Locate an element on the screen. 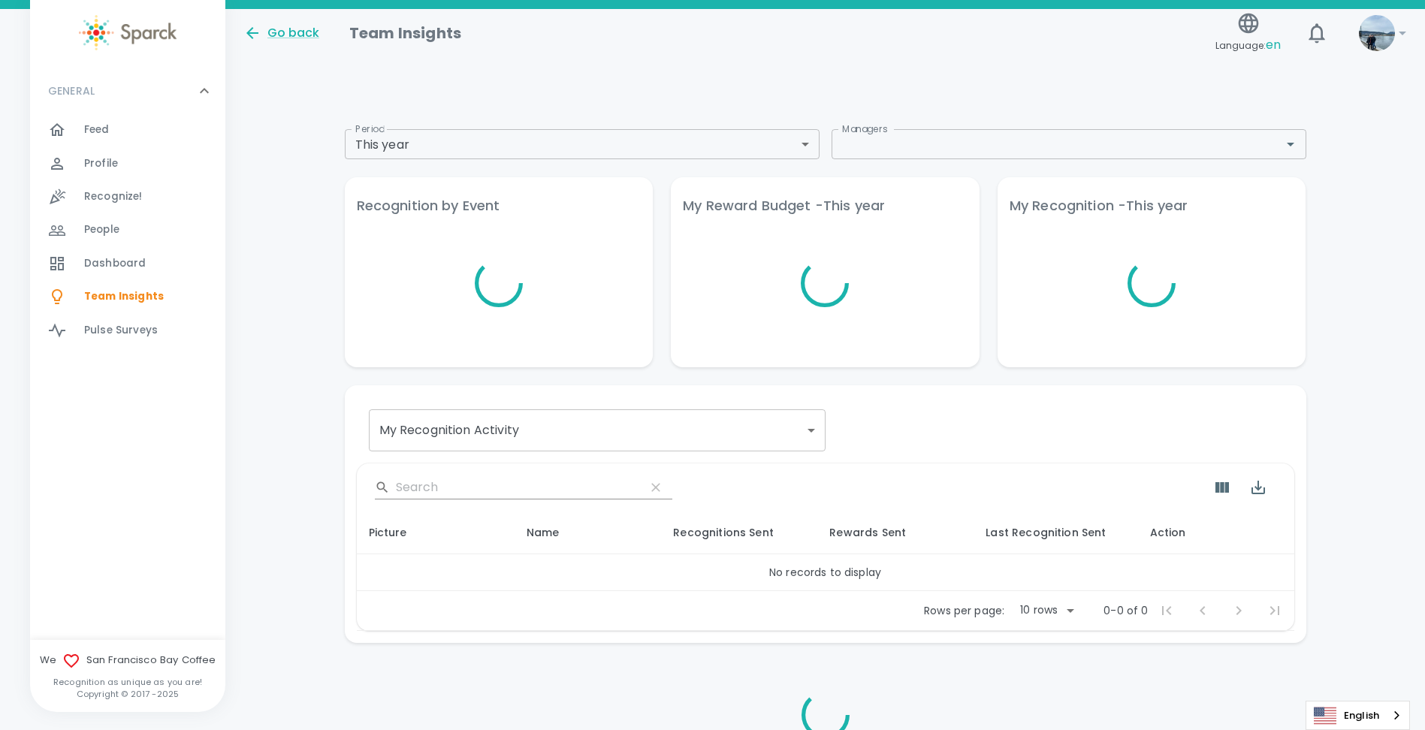 This screenshot has height=730, width=1425. span: Dashboard is located at coordinates (115, 264).